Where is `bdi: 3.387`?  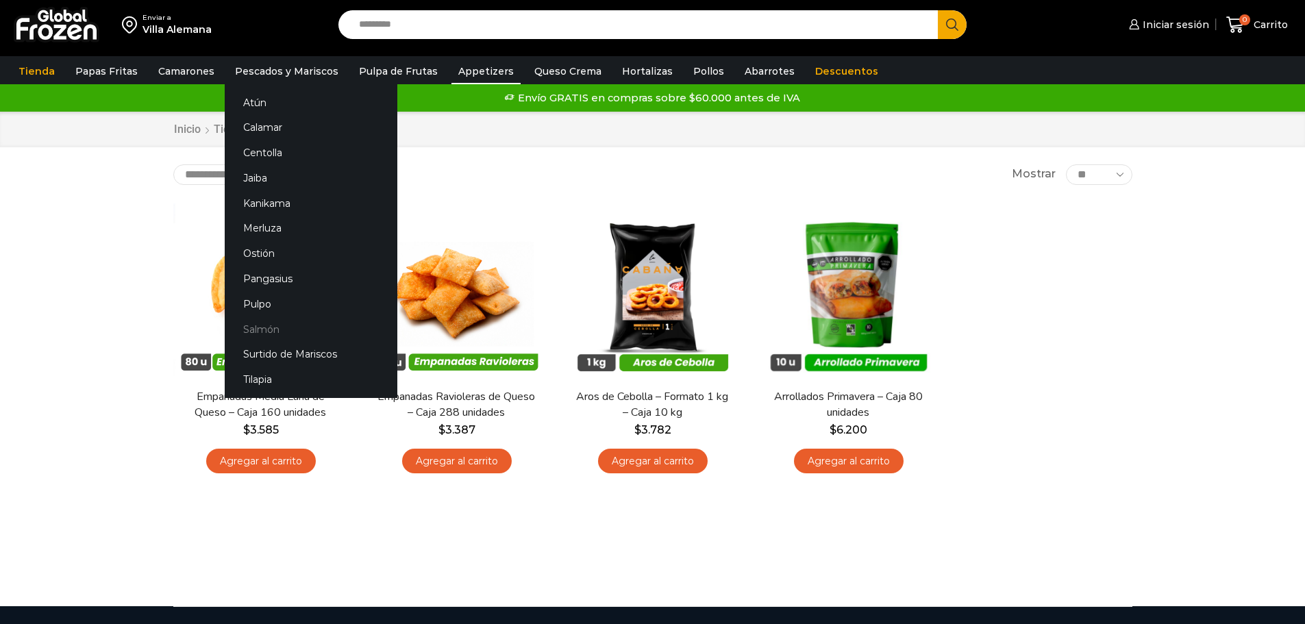
bdi: 3.387 is located at coordinates (457, 430).